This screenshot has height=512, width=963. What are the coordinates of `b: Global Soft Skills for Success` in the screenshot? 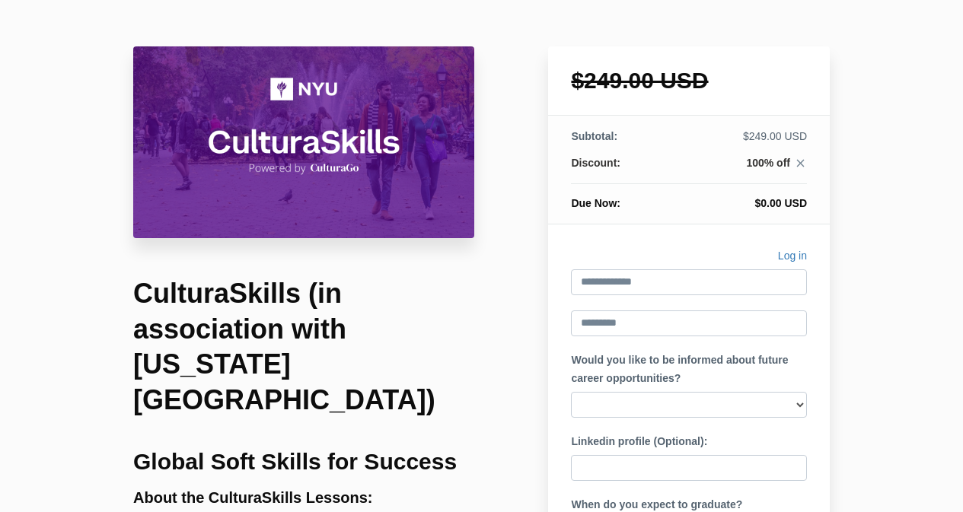 It's located at (295, 461).